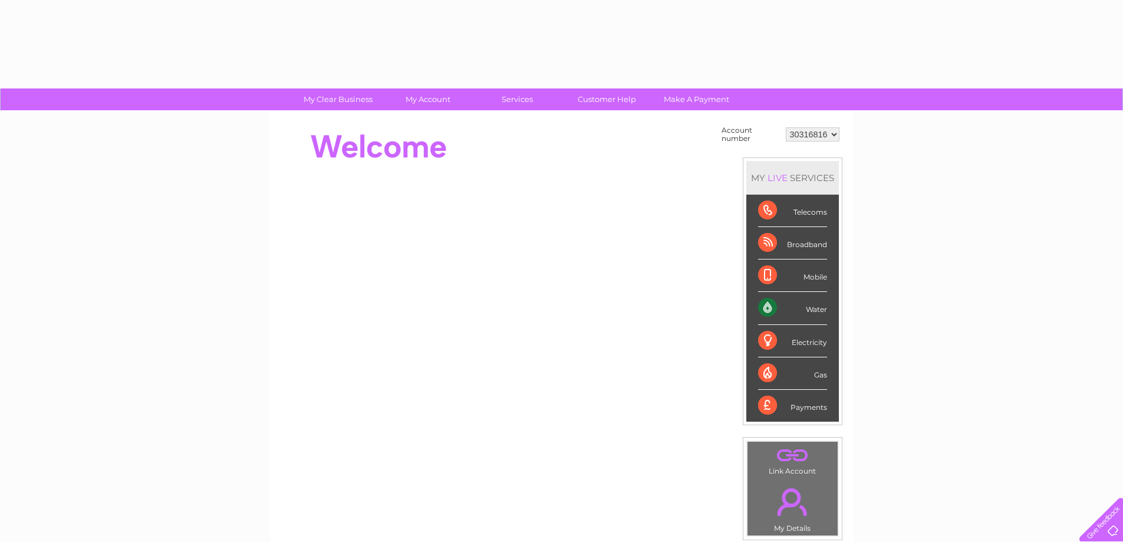 The image size is (1123, 542). I want to click on div: LIVE, so click(777, 177).